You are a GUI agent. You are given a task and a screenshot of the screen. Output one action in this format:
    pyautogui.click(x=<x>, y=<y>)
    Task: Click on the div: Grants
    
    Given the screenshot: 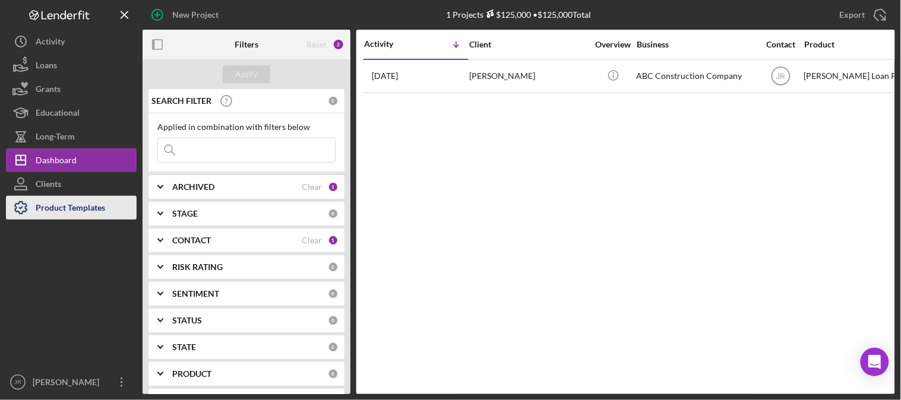 What is the action you would take?
    pyautogui.click(x=48, y=90)
    